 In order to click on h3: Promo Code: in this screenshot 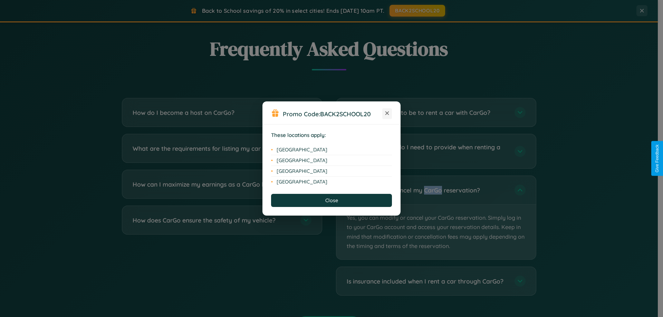, I will do `click(333, 114)`.